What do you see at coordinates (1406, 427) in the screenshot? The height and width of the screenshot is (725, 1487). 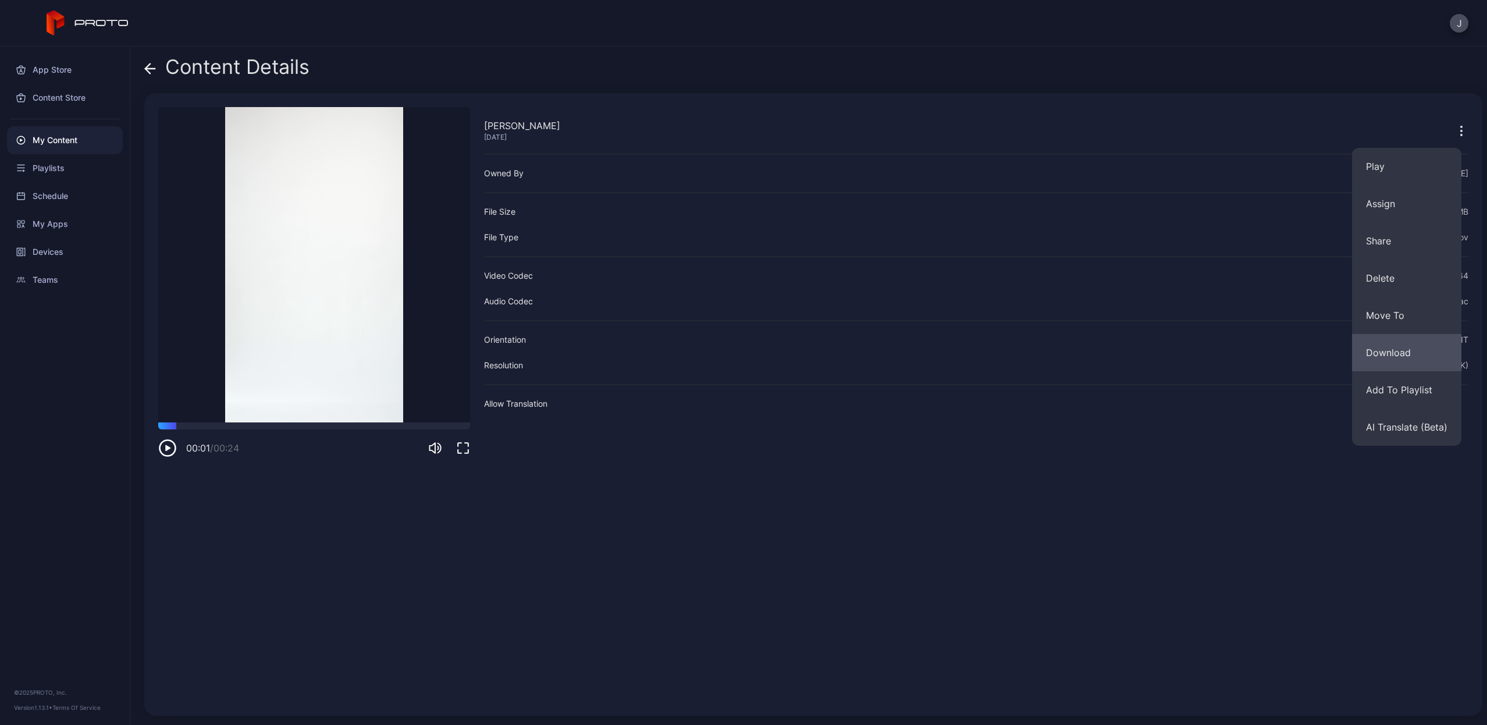 I see `button: AI Translate (Beta)` at bounding box center [1406, 427].